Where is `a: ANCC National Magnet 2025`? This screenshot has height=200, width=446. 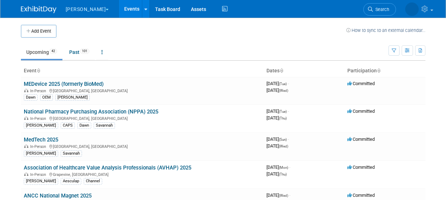 a: ANCC National Magnet 2025 is located at coordinates (58, 196).